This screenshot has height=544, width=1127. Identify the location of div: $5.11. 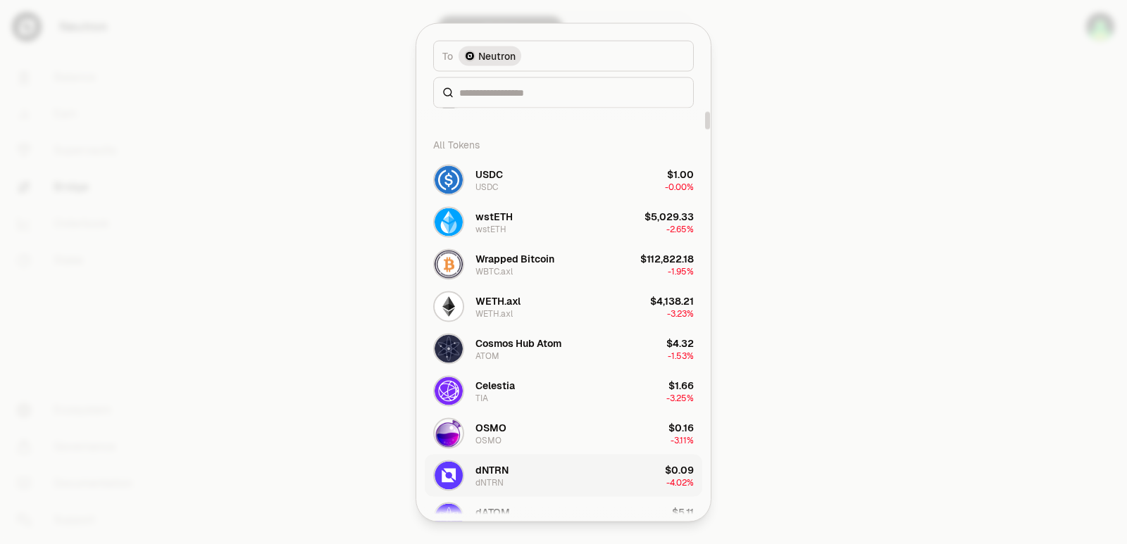
(682, 512).